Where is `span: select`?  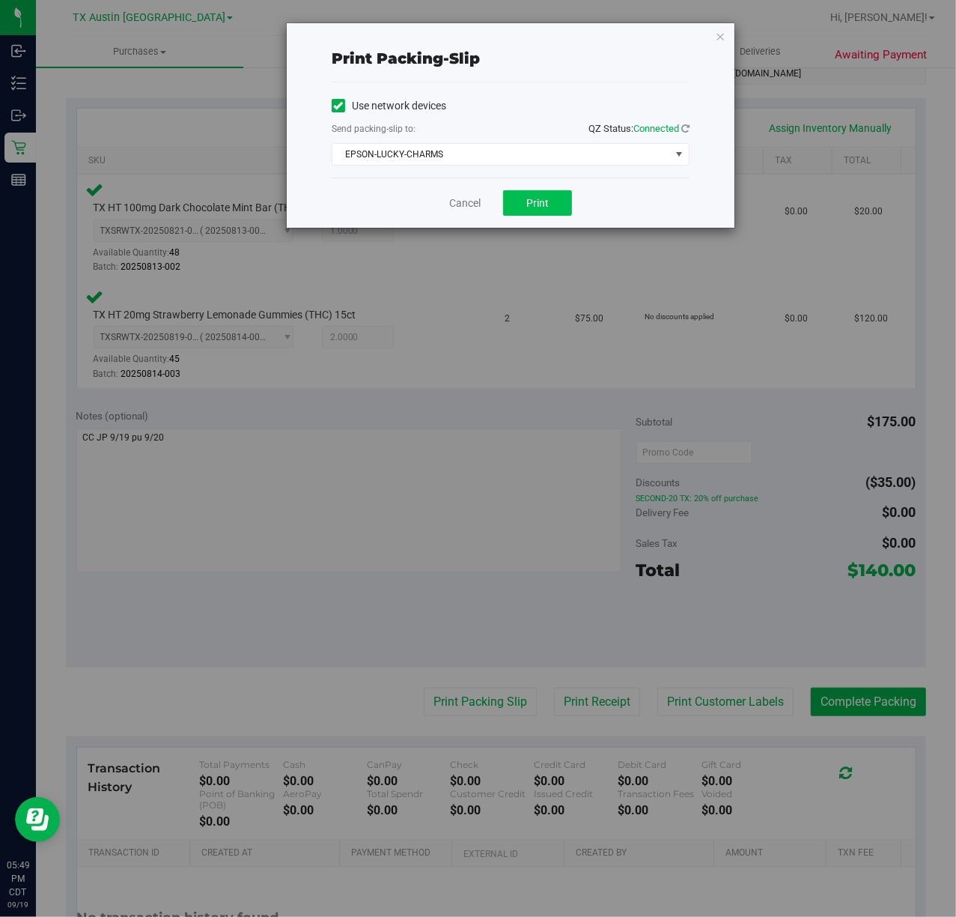 span: select is located at coordinates (679, 154).